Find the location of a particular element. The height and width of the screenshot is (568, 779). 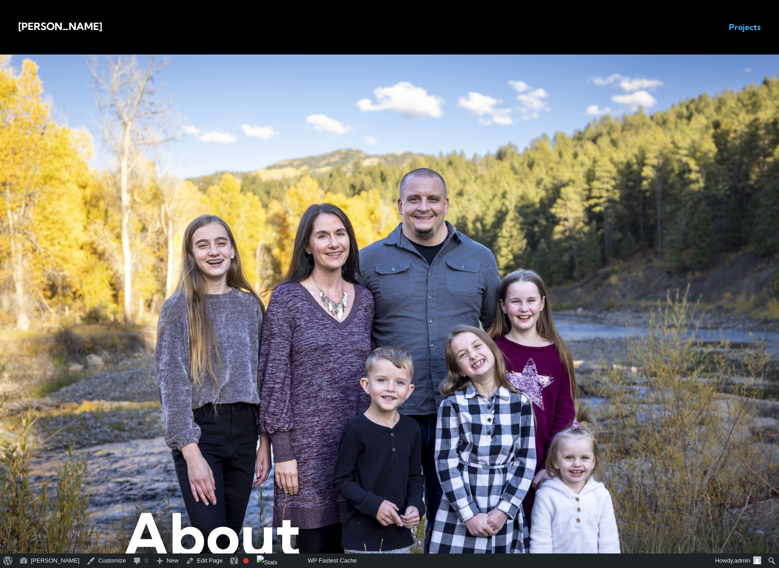

a: Customize is located at coordinates (106, 561).